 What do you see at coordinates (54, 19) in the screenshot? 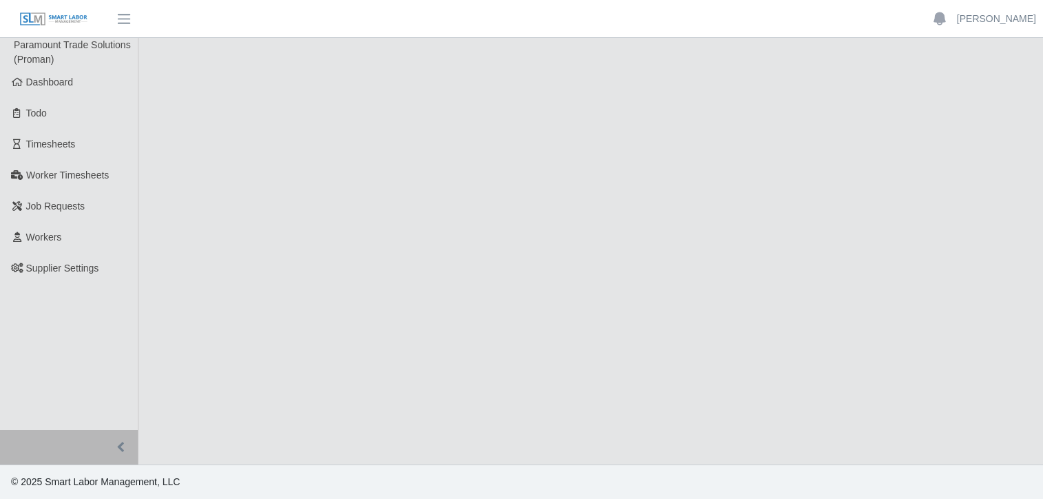
I see `img: SLM Logo` at bounding box center [54, 19].